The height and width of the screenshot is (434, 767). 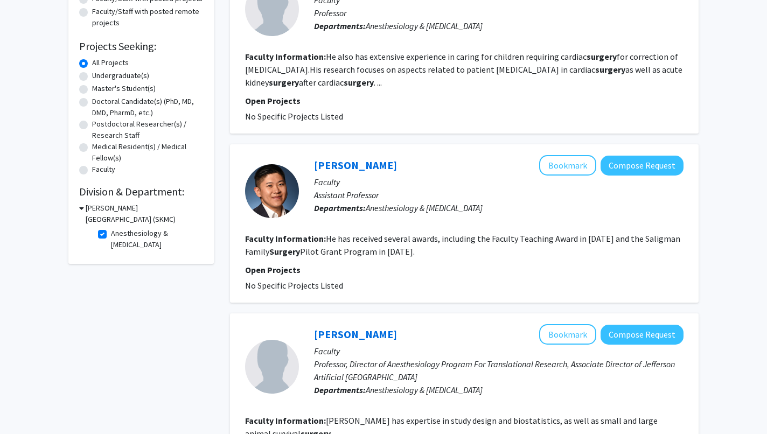 What do you see at coordinates (499, 371) in the screenshot?
I see `p: Professor, Director of Anesthesiology Program For Translational Research, Associate Director of J...` at bounding box center [499, 371].